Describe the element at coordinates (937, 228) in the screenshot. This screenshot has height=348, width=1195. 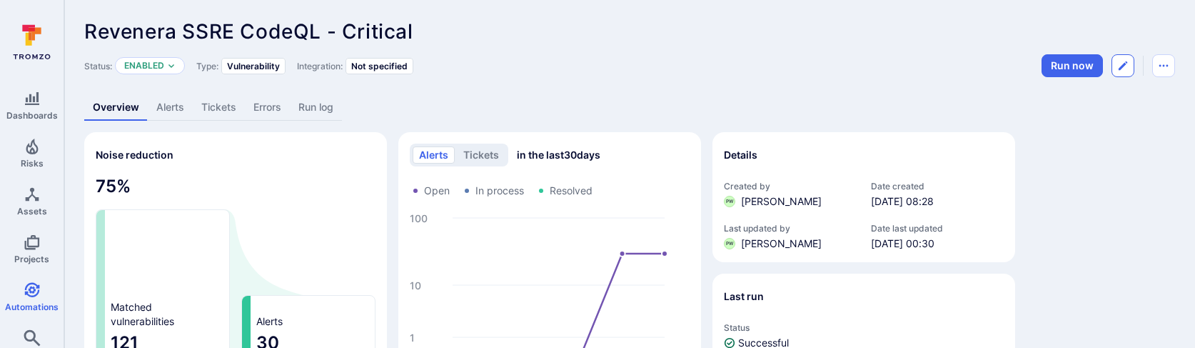
I see `span: Date last updated` at that location.